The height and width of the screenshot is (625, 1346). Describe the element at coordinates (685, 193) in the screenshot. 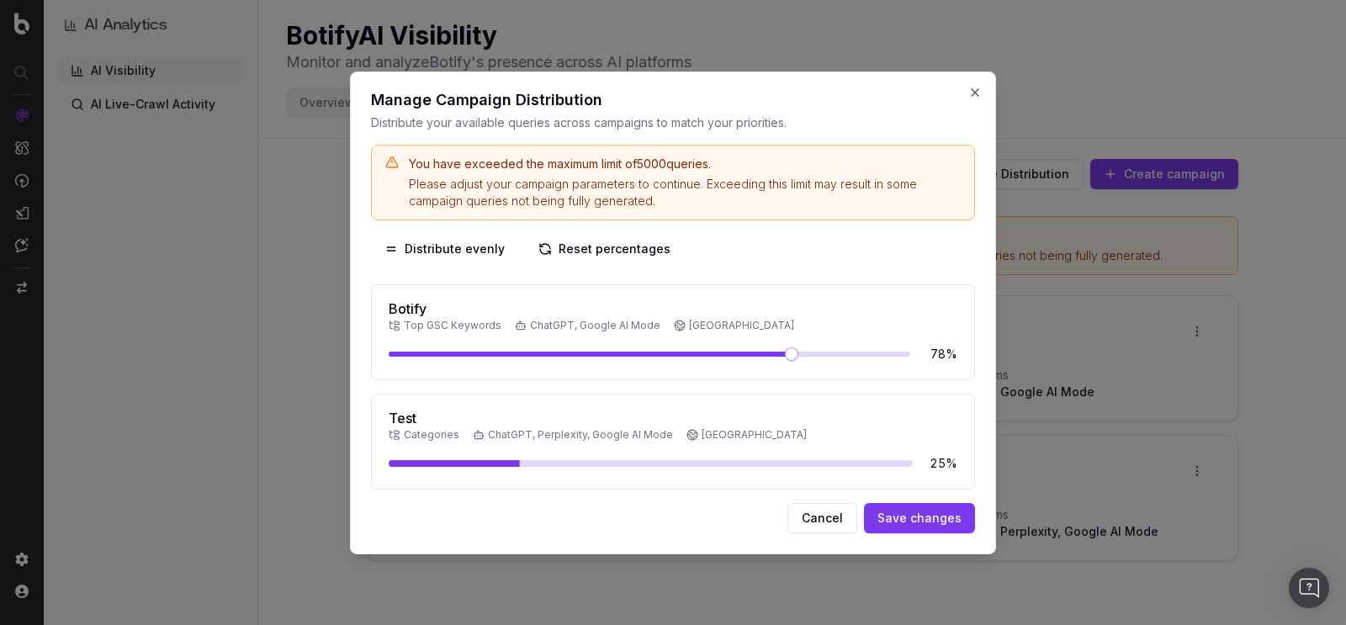

I see `div: Please adjust your campaign parameters to continue. Exceeding this limit may result in some campa...` at that location.